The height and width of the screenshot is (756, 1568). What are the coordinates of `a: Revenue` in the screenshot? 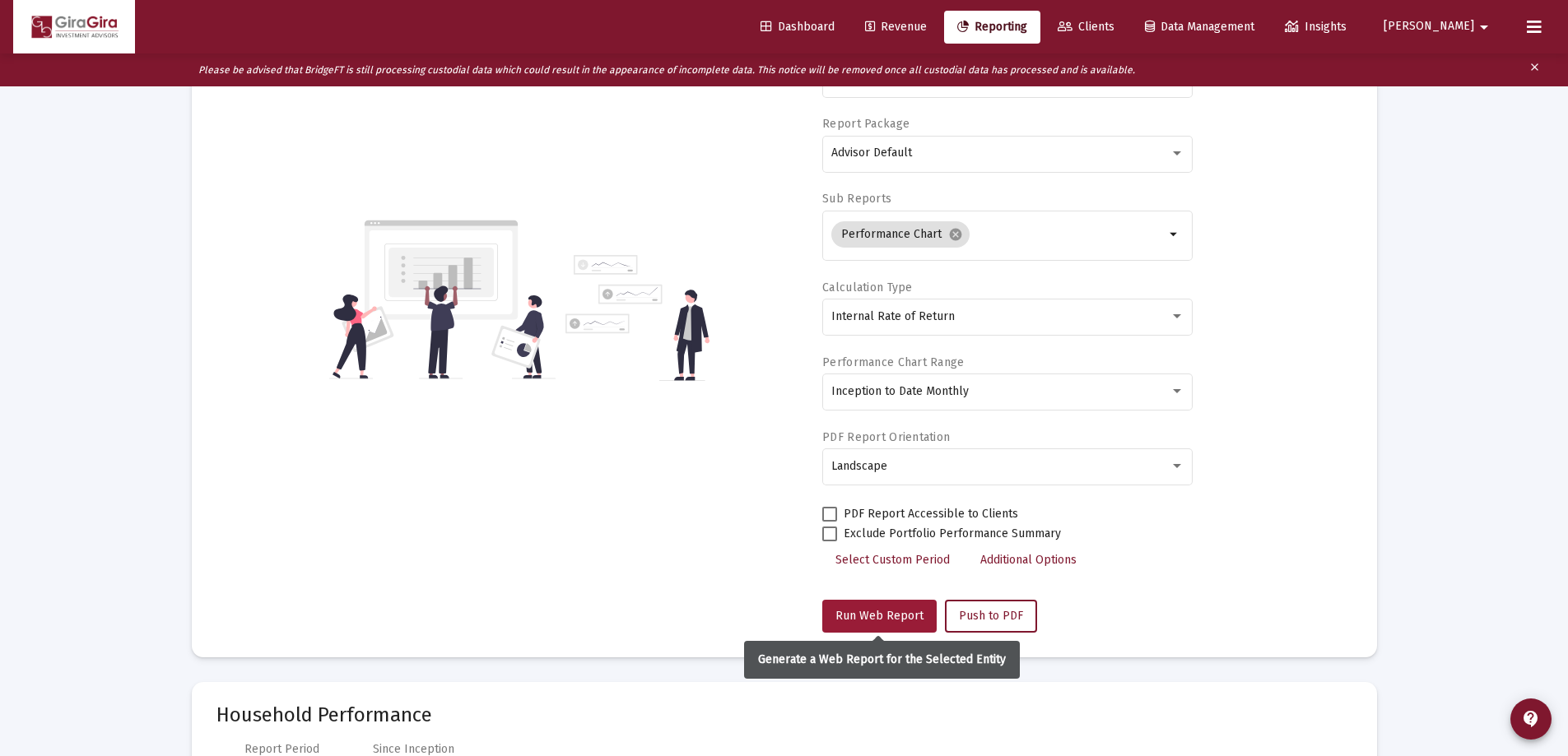 It's located at (896, 27).